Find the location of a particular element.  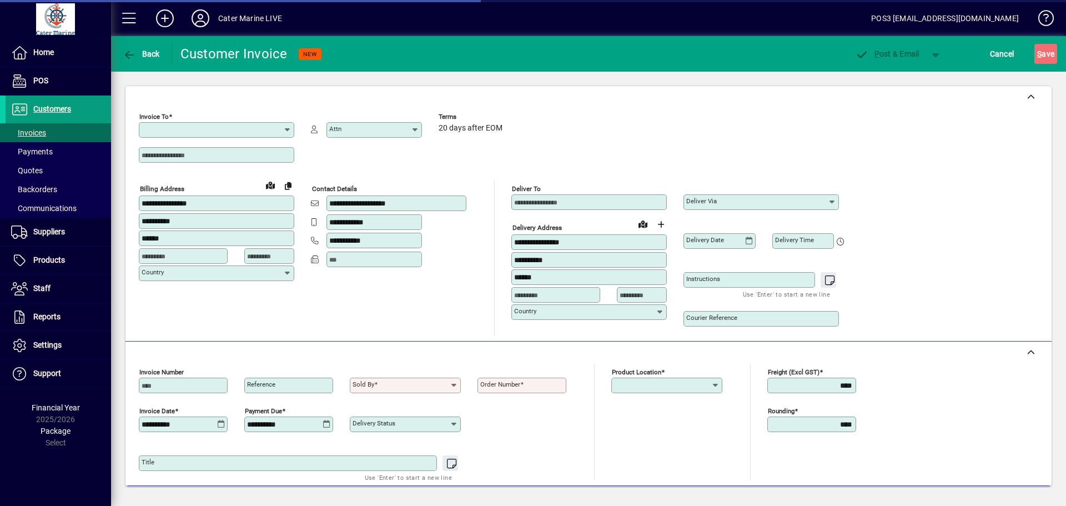

mat-label: Courier Reference is located at coordinates (712, 318).